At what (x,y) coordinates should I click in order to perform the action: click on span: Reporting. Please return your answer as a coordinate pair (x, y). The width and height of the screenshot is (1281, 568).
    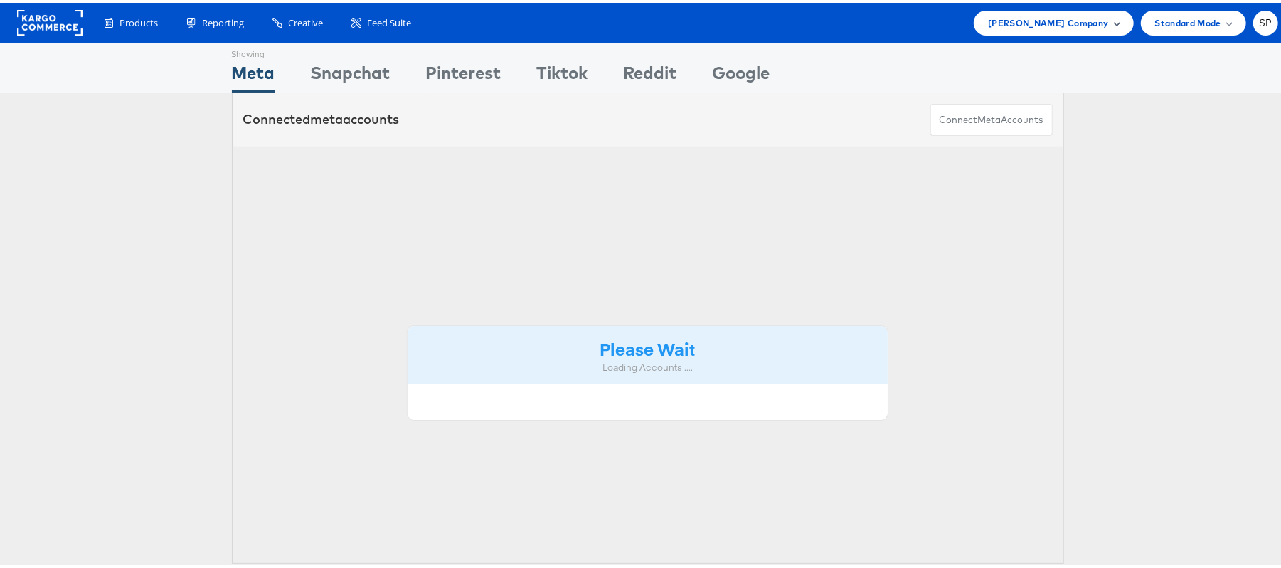
    Looking at the image, I should click on (223, 20).